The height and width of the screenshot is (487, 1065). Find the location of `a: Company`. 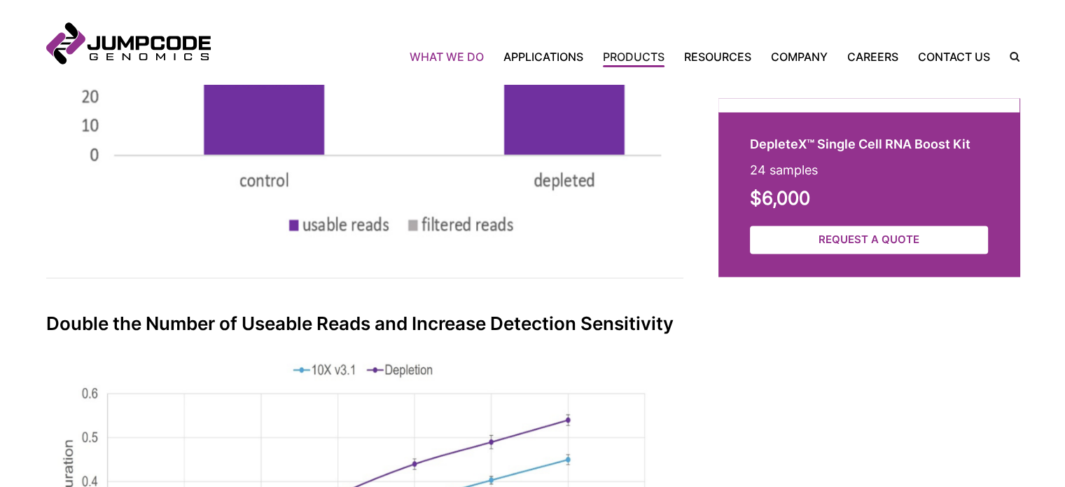

a: Company is located at coordinates (799, 57).